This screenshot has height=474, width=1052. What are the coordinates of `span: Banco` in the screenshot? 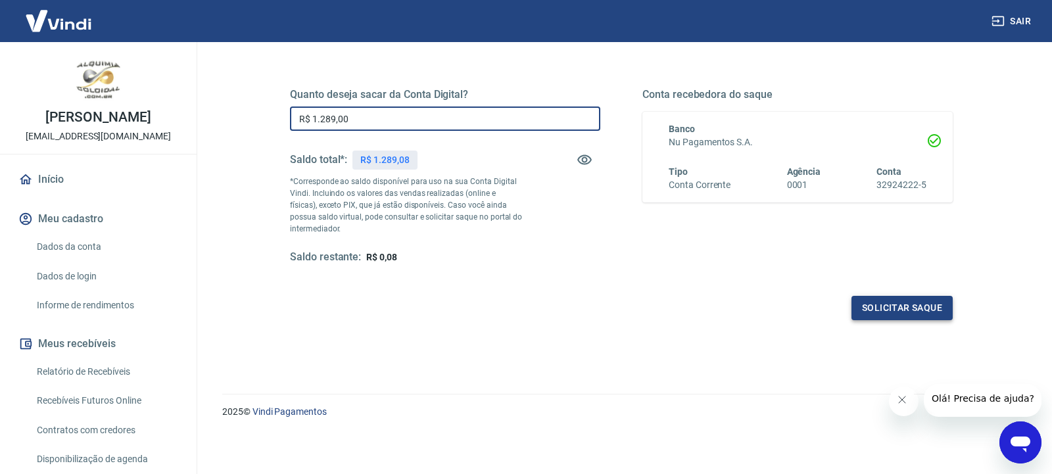 It's located at (682, 129).